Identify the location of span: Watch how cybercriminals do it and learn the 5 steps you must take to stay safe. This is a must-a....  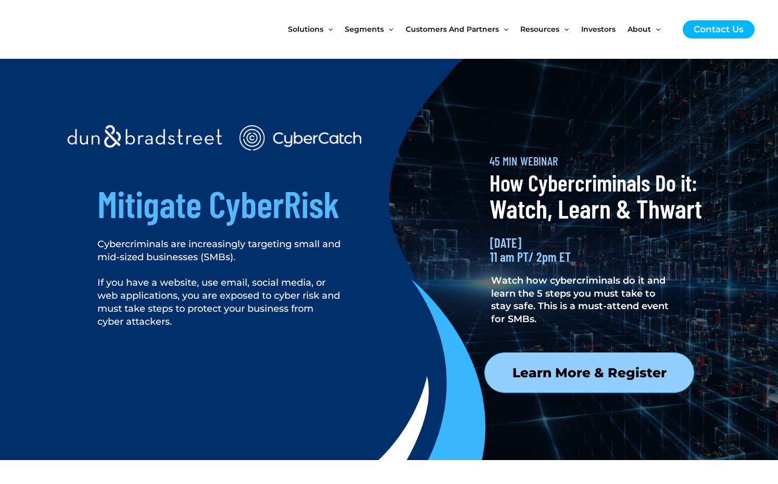
(580, 300).